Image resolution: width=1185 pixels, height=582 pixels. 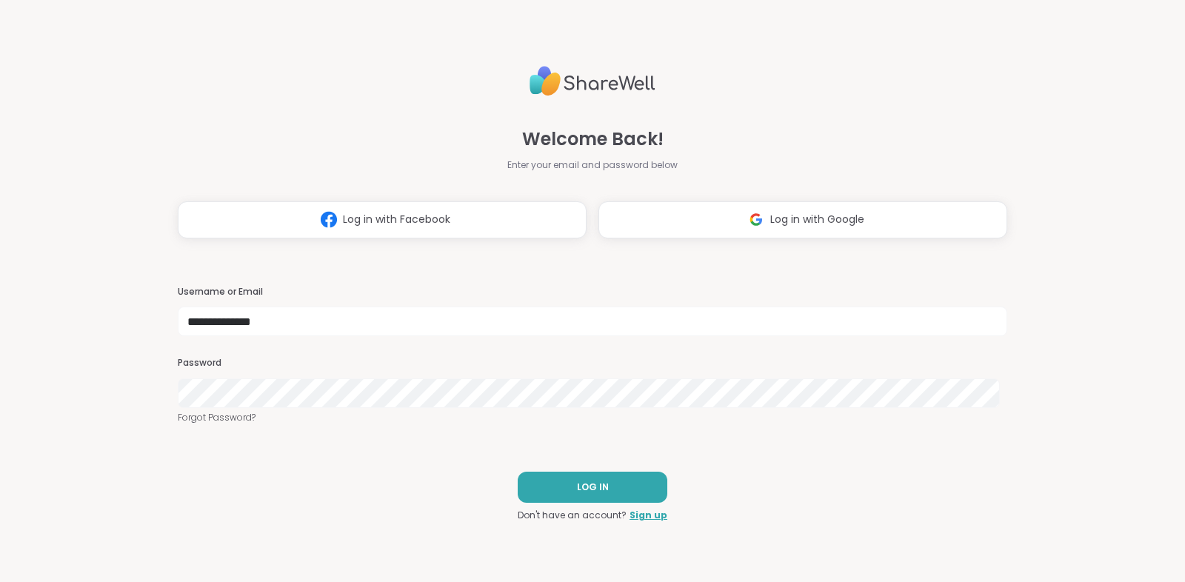 What do you see at coordinates (592, 363) in the screenshot?
I see `h3: Password` at bounding box center [592, 363].